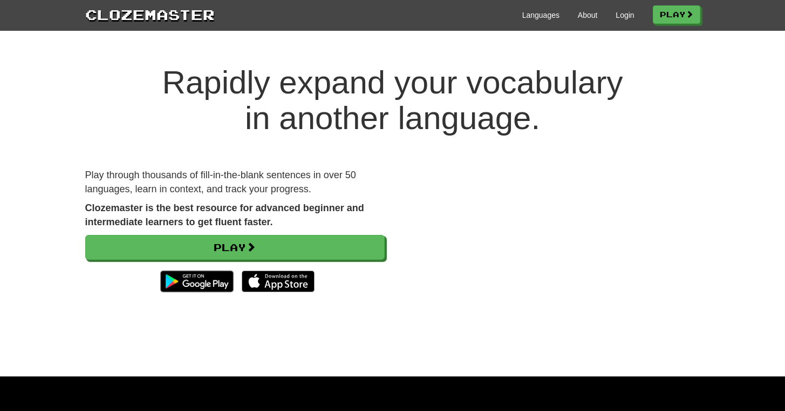  Describe the element at coordinates (196, 281) in the screenshot. I see `img: Get it on Google Play` at that location.